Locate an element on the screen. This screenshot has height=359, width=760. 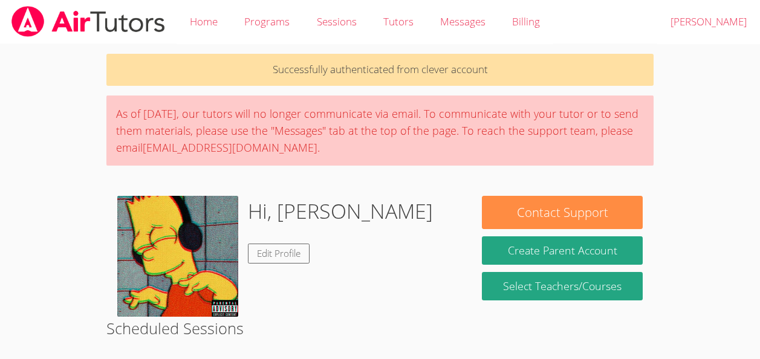
a: Select Teachers/Courses is located at coordinates (562, 286).